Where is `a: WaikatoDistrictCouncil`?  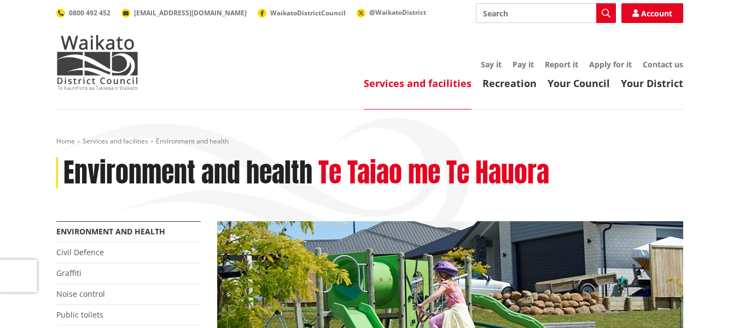
a: WaikatoDistrictCouncil is located at coordinates (301, 13).